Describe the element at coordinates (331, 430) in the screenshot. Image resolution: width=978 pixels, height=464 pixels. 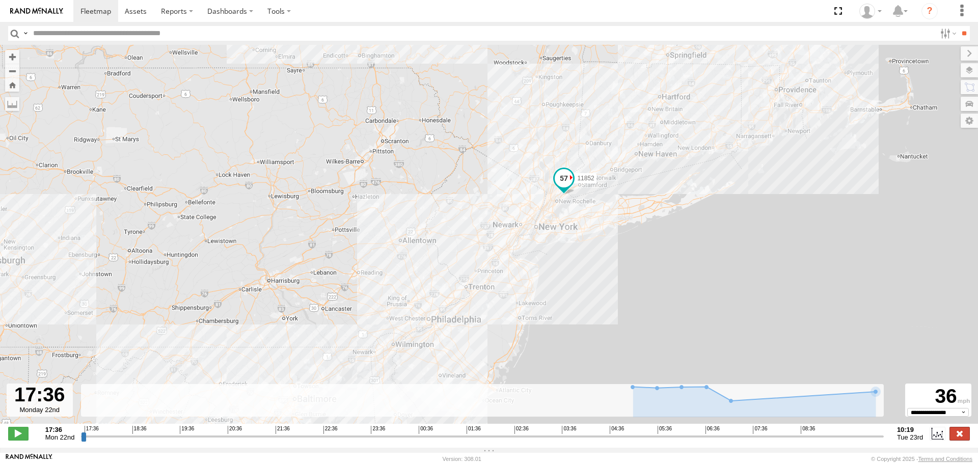
I see `span: 22:36` at that location.